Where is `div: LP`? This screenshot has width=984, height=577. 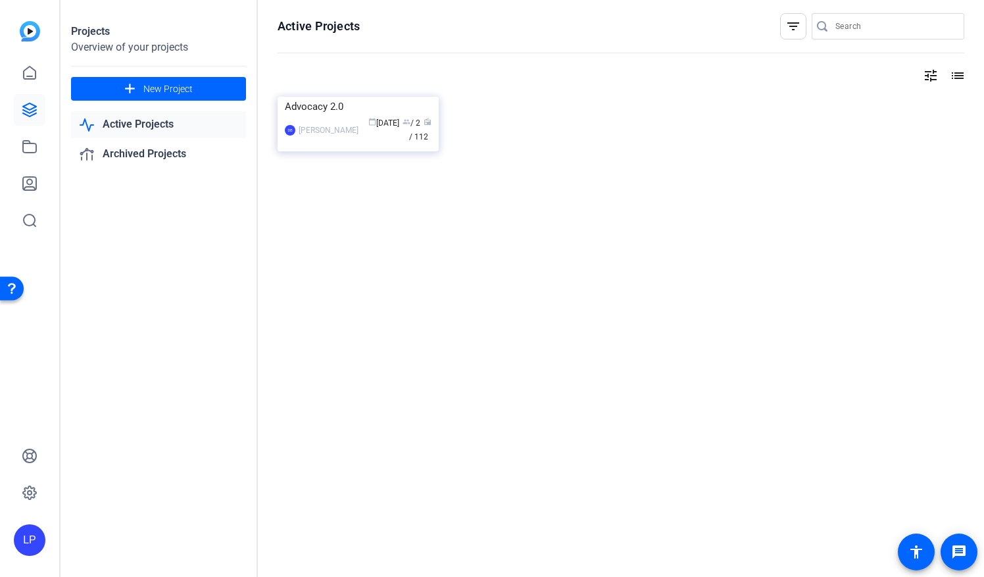
div: LP is located at coordinates (30, 540).